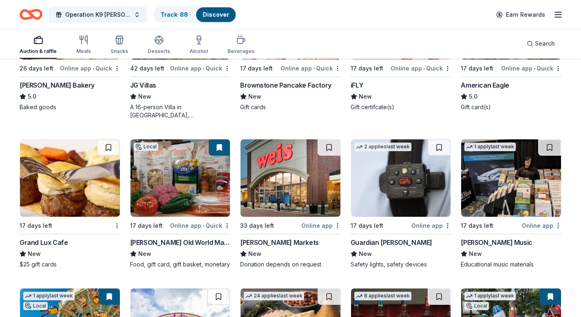  Describe the element at coordinates (70, 264) in the screenshot. I see `div: $25 gift cards` at that location.